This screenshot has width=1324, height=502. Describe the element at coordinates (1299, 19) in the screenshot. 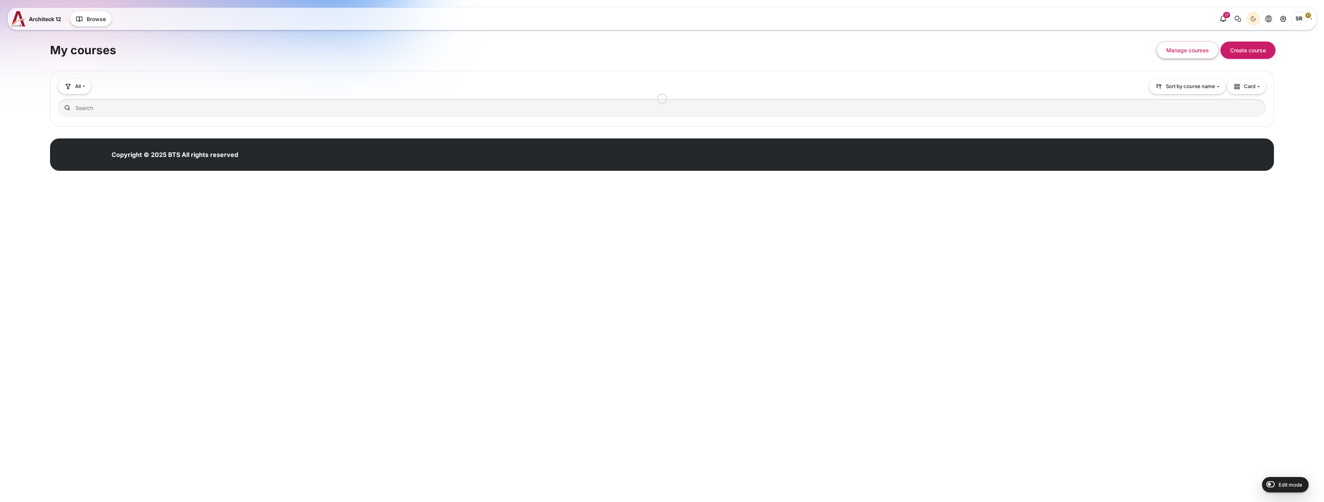

I see `span: Songklod Riraroengjaratsaeng` at that location.